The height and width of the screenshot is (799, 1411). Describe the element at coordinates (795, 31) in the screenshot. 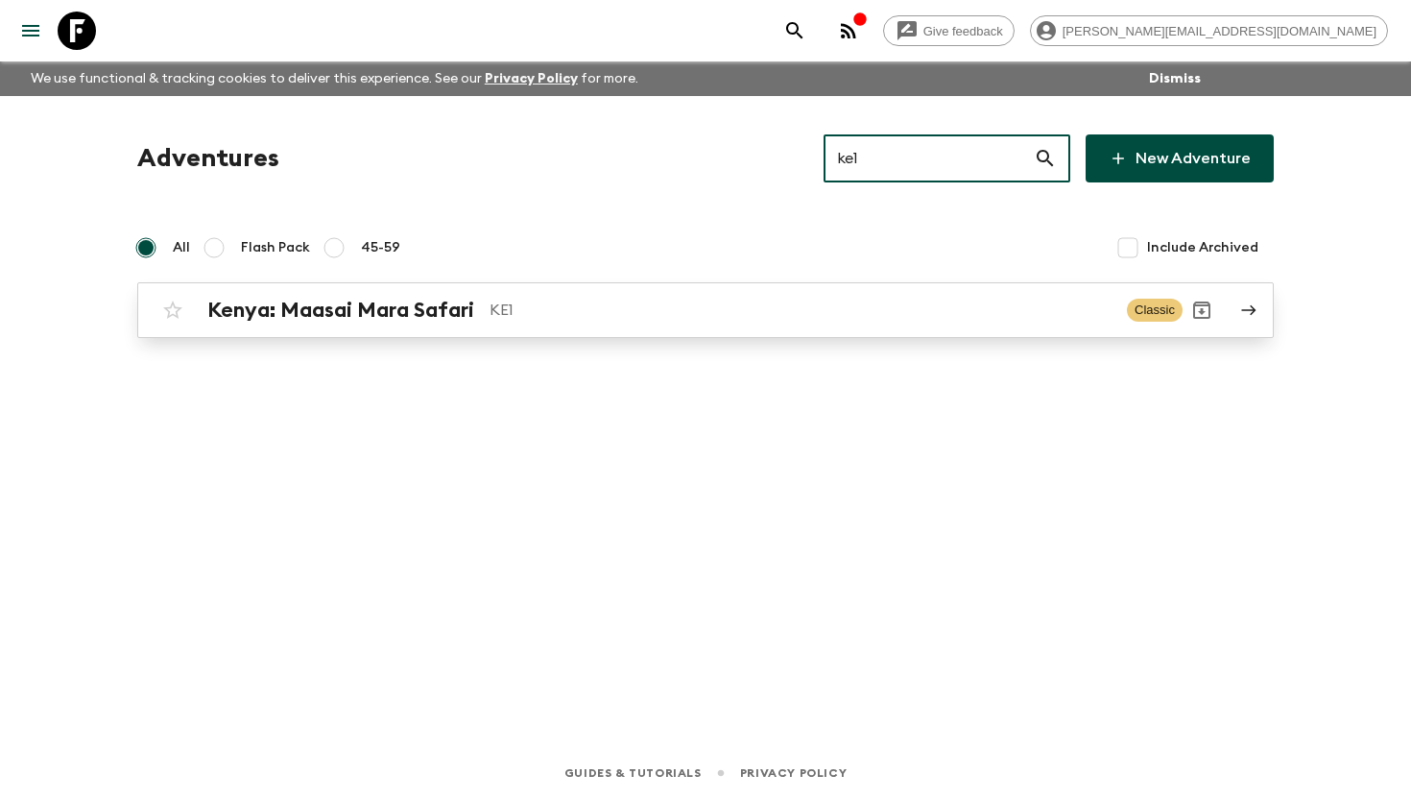

I see `button: search adventures` at that location.